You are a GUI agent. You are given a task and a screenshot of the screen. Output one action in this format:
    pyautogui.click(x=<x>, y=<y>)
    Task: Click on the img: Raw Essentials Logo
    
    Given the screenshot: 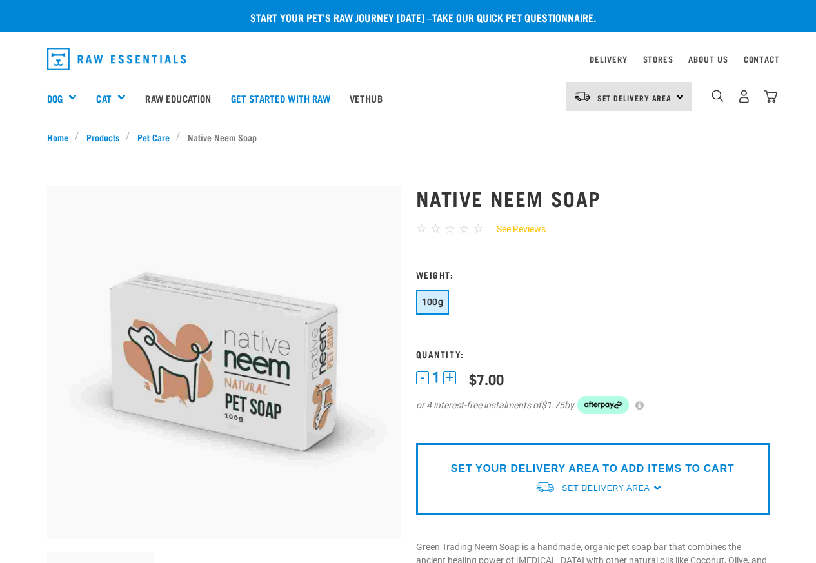 What is the action you would take?
    pyautogui.click(x=117, y=59)
    